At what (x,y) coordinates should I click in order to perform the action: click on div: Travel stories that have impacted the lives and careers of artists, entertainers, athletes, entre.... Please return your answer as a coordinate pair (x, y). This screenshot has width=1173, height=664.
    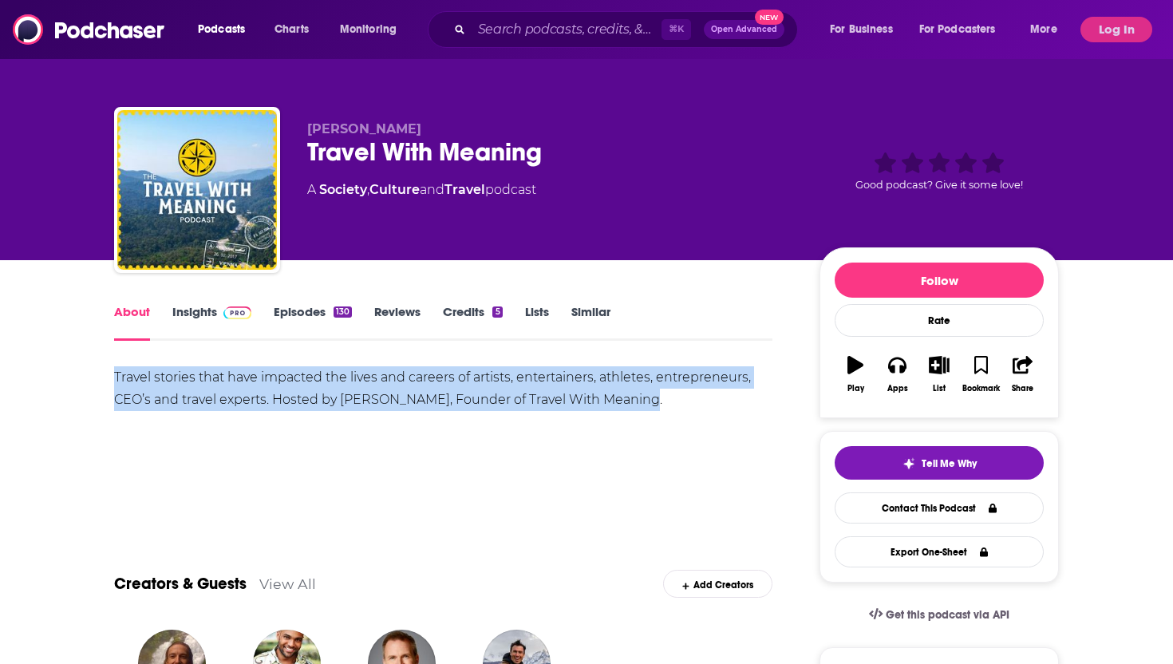
    Looking at the image, I should click on (443, 388).